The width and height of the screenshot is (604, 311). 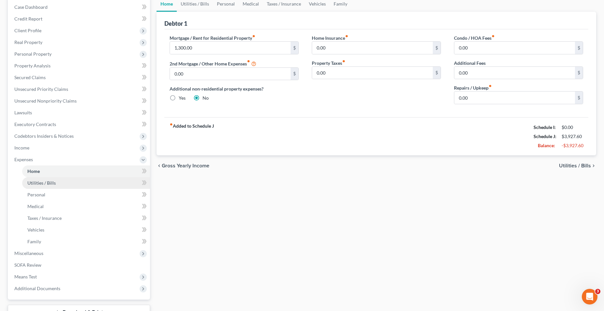 I want to click on label: Condo / HOA Fees, so click(x=474, y=38).